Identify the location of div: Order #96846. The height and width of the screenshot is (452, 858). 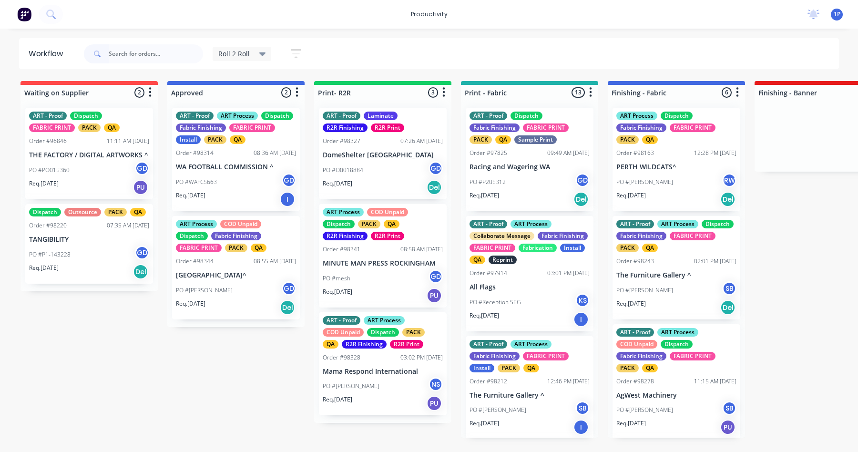
(48, 141).